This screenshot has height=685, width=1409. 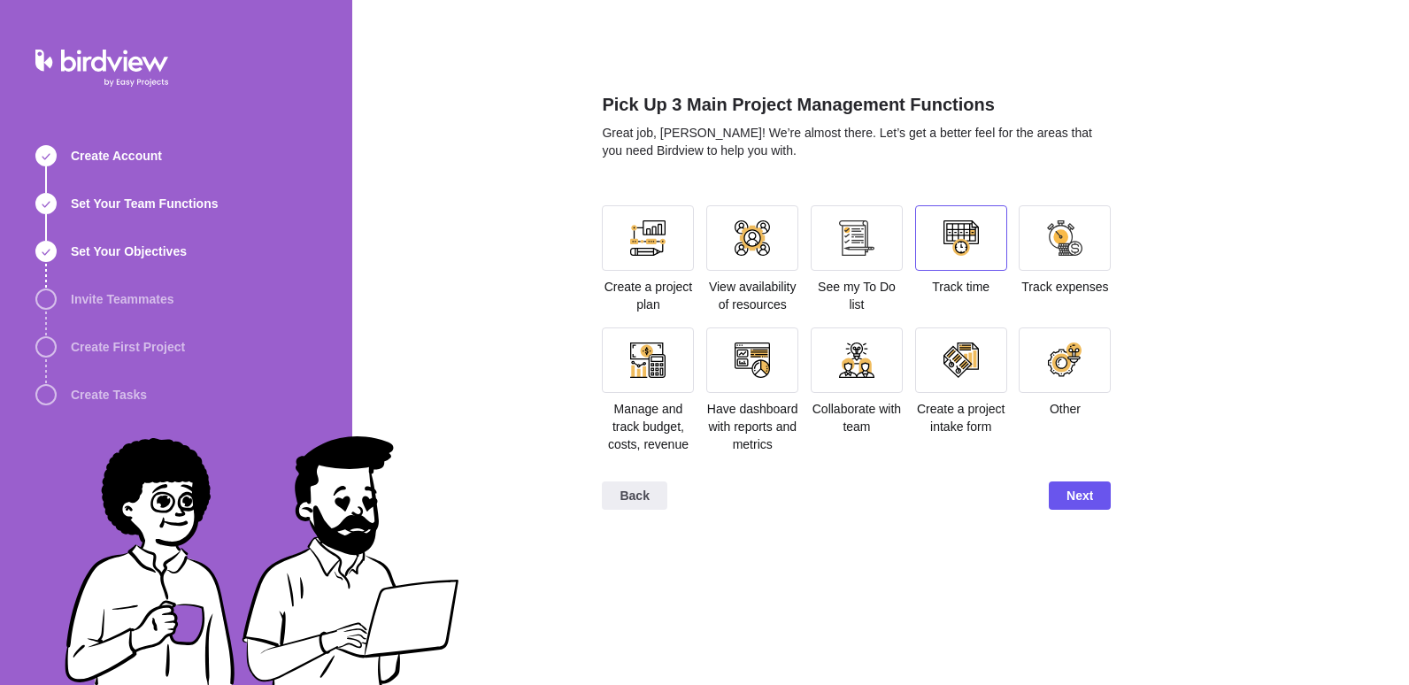 What do you see at coordinates (116, 156) in the screenshot?
I see `span: Create Account` at bounding box center [116, 156].